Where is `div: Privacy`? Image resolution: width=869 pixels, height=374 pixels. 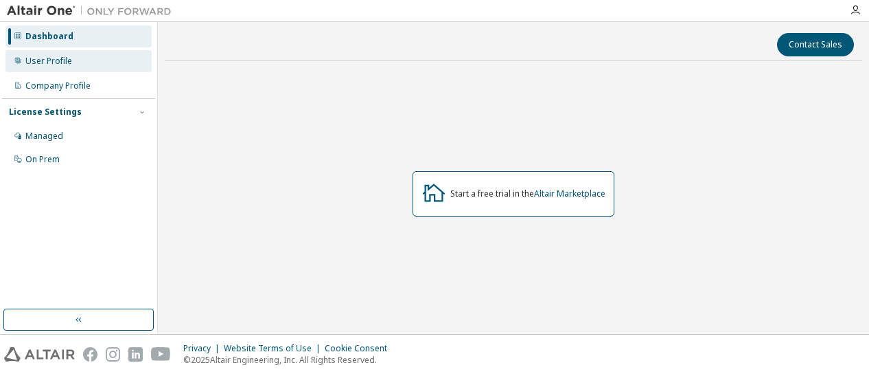 div: Privacy is located at coordinates (203, 348).